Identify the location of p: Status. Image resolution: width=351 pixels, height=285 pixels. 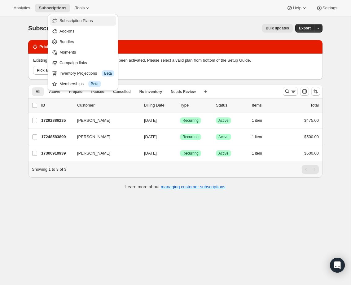
(231, 105).